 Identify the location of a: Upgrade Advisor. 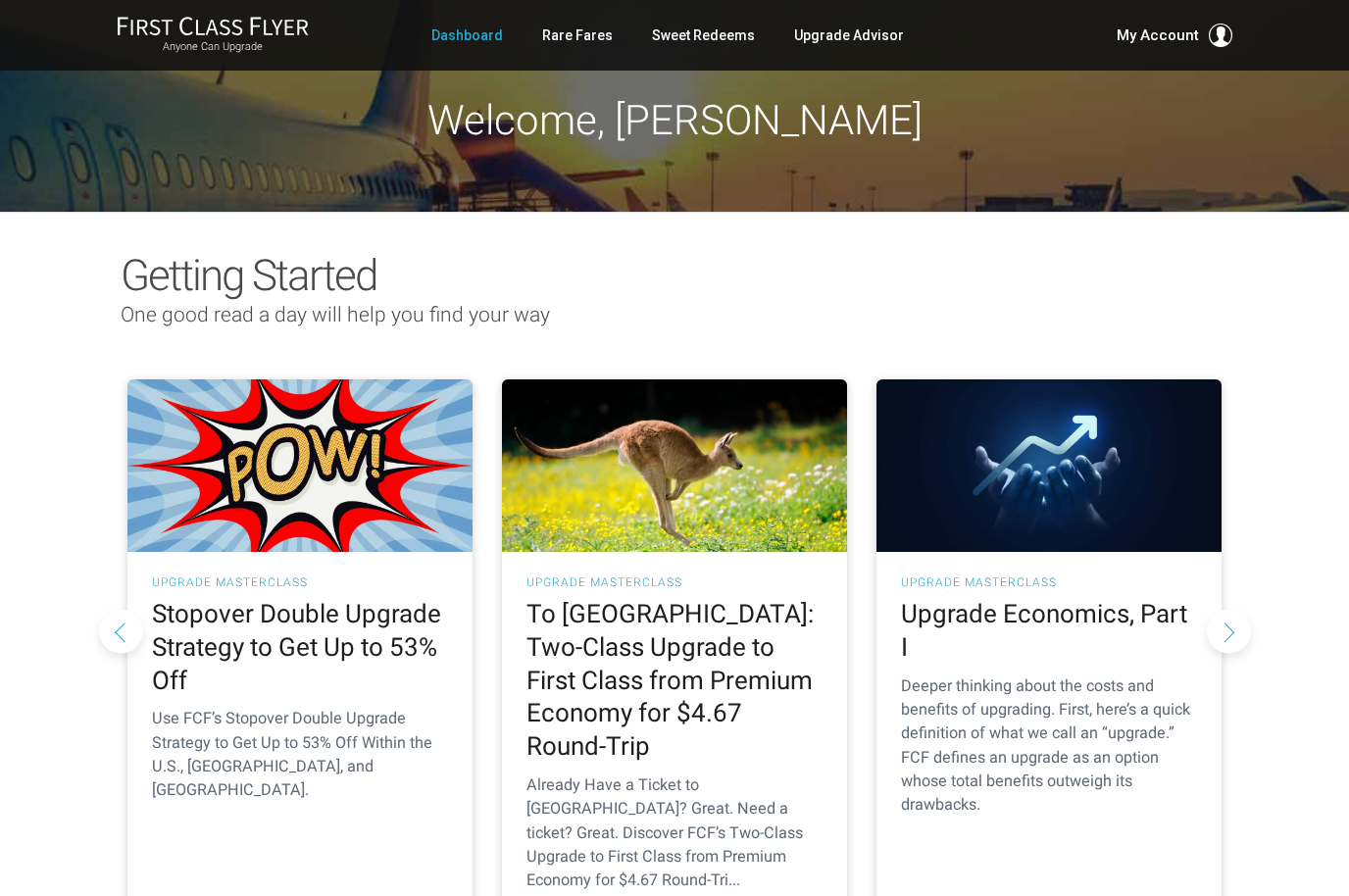
(848, 36).